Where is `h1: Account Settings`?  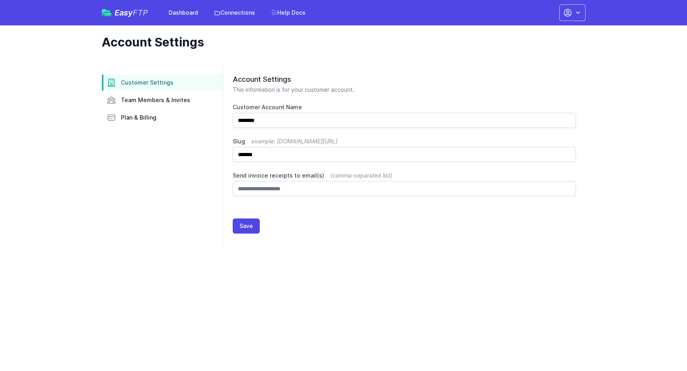
h1: Account Settings is located at coordinates (340, 42).